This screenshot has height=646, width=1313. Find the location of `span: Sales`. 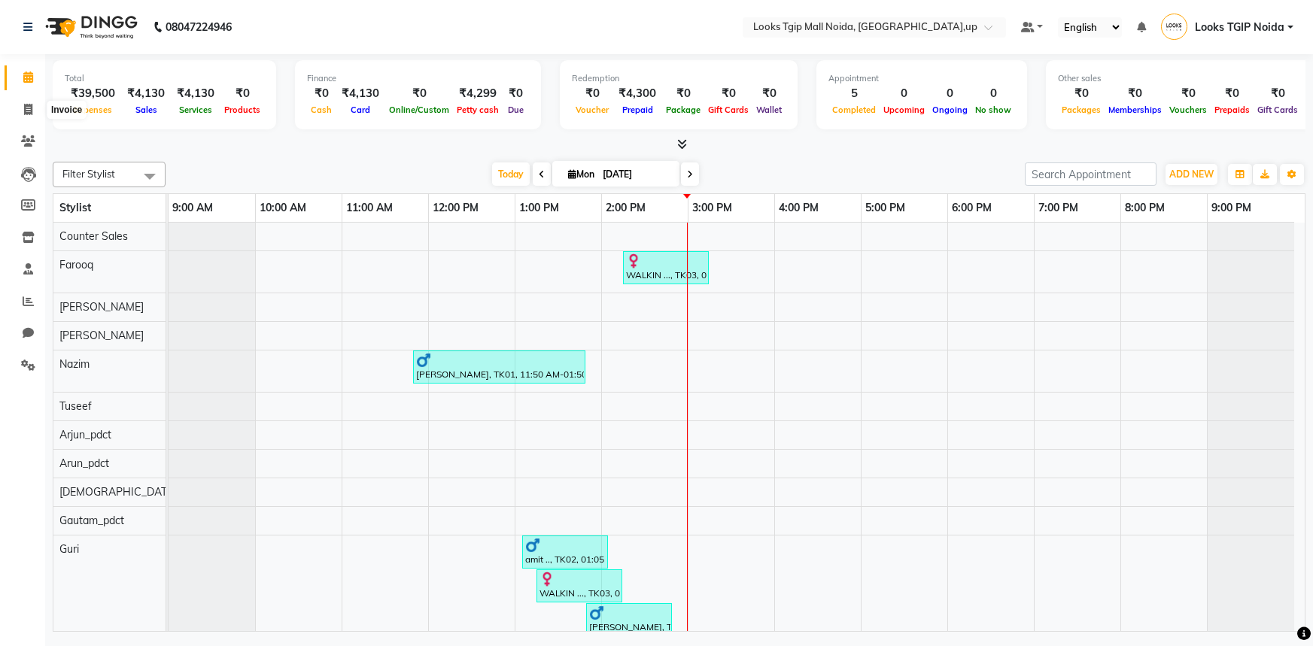

span: Sales is located at coordinates (146, 110).